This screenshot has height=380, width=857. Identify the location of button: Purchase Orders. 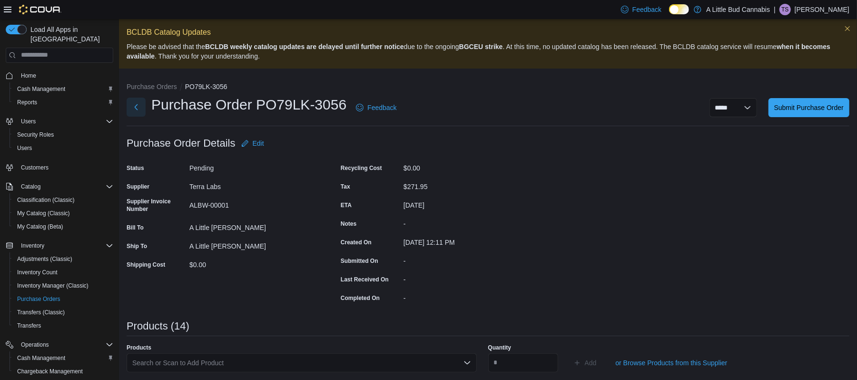
(152, 87).